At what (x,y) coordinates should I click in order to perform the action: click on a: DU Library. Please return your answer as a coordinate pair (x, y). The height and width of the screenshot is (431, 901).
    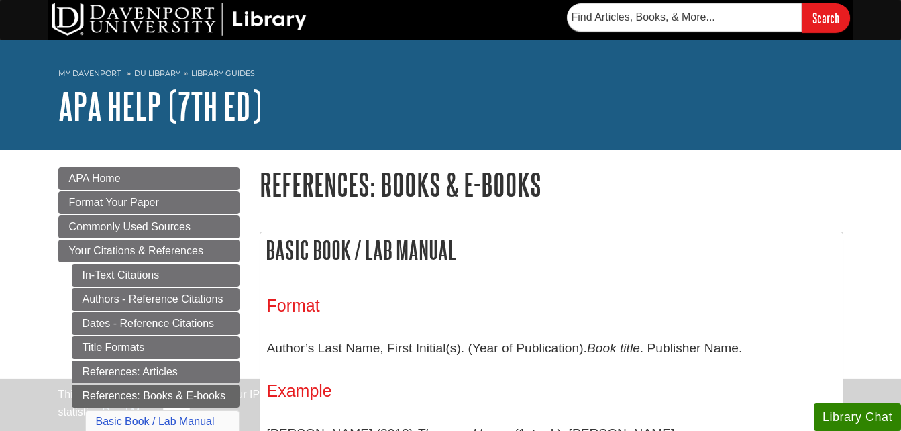
    Looking at the image, I should click on (157, 73).